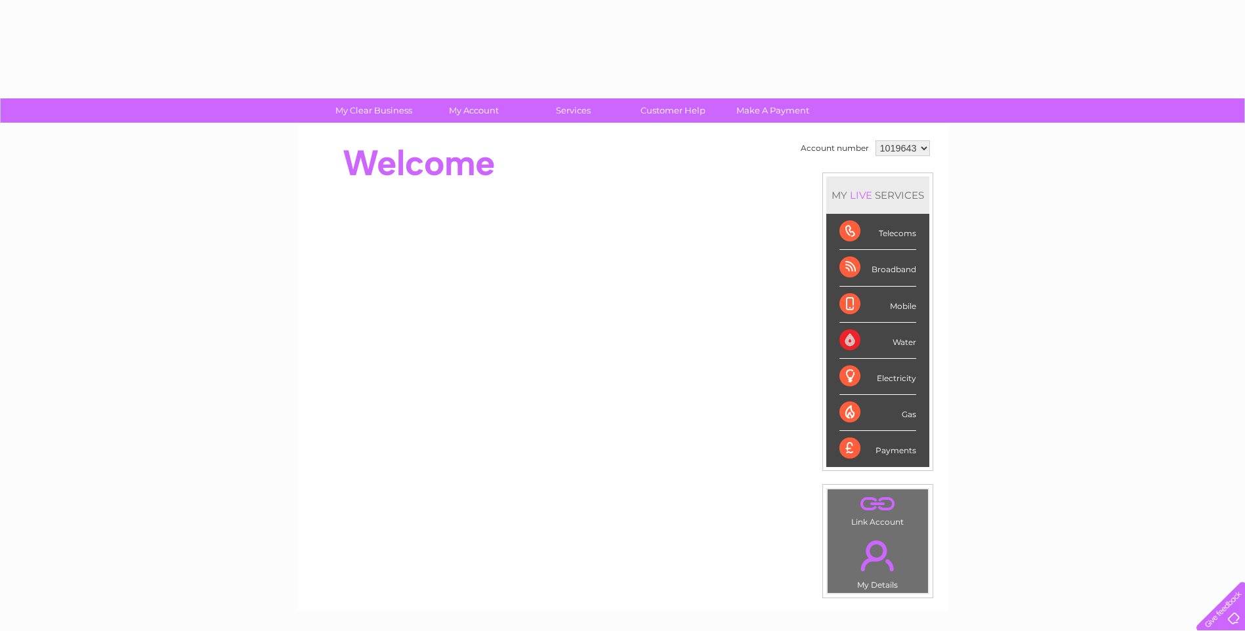 Image resolution: width=1245 pixels, height=631 pixels. What do you see at coordinates (877, 232) in the screenshot?
I see `div: Telecoms` at bounding box center [877, 232].